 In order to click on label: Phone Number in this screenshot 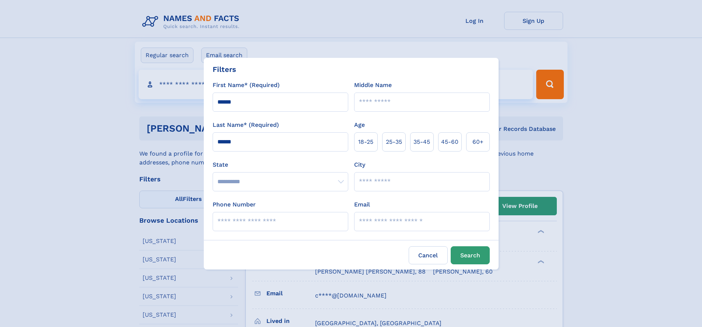, I will do `click(234, 205)`.